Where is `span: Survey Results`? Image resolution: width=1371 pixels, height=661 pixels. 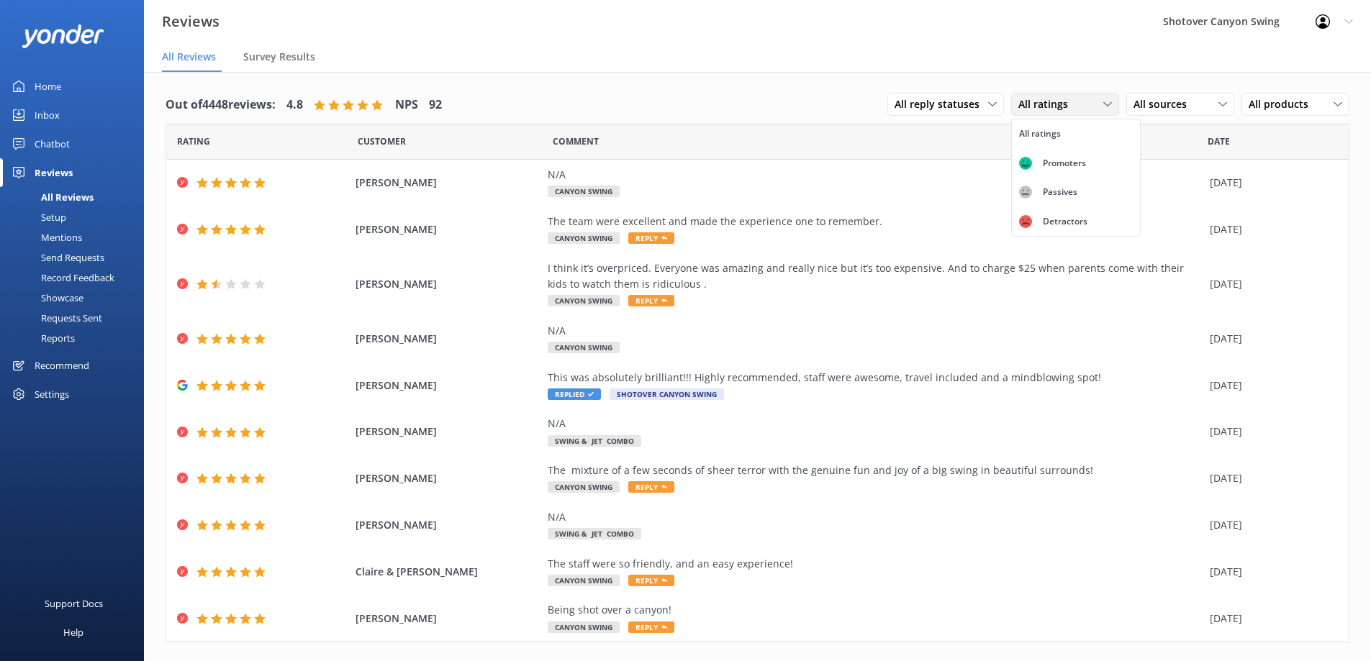
span: Survey Results is located at coordinates (279, 57).